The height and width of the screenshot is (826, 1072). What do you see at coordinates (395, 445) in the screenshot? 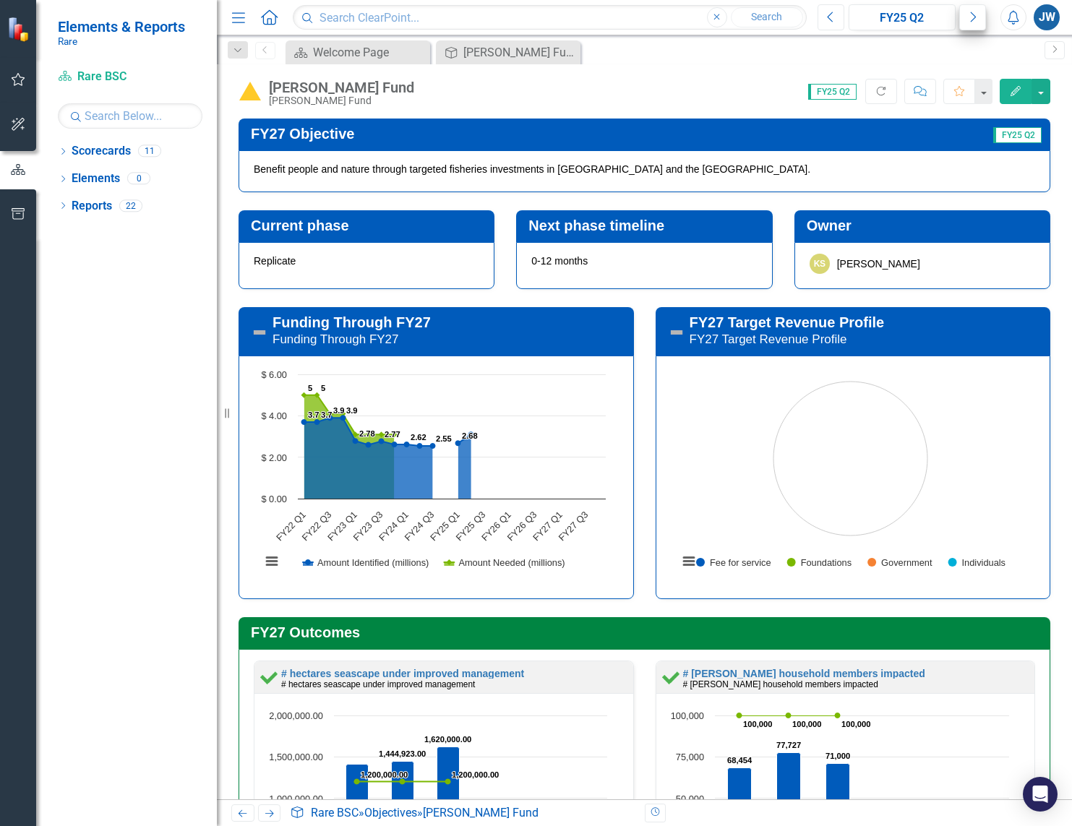
I see `path: FY23 Q4, 2.62. Amount Identified (millions).` at bounding box center [395, 445].